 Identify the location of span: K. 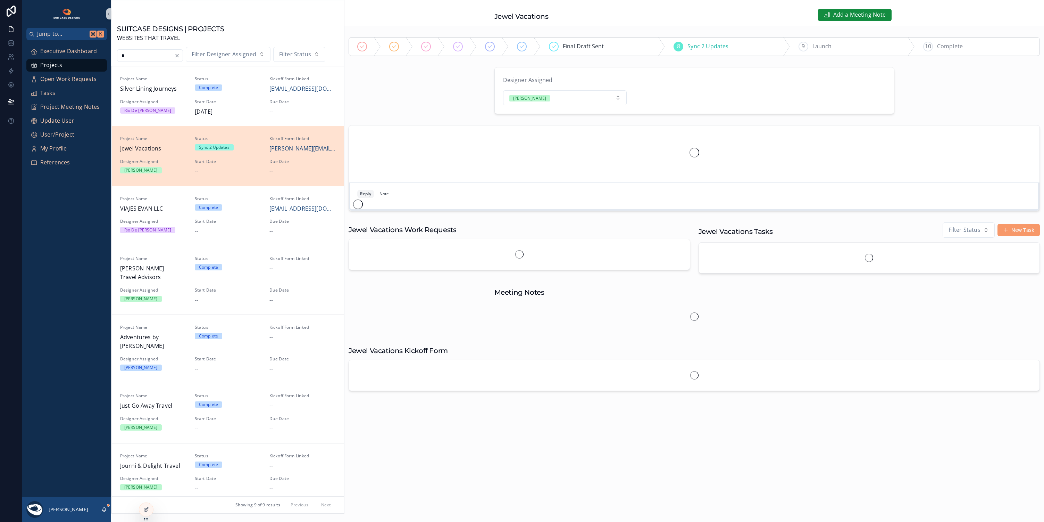
(101, 34).